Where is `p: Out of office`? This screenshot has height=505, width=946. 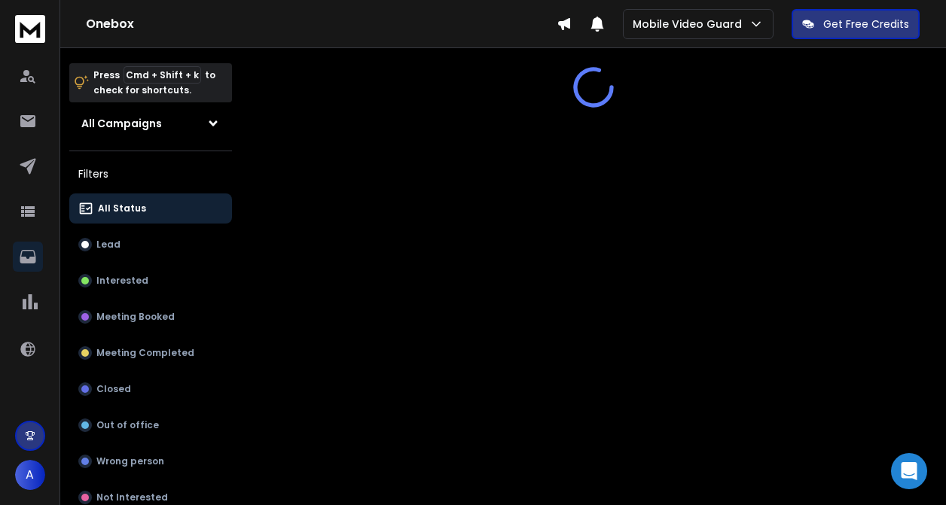
p: Out of office is located at coordinates (127, 425).